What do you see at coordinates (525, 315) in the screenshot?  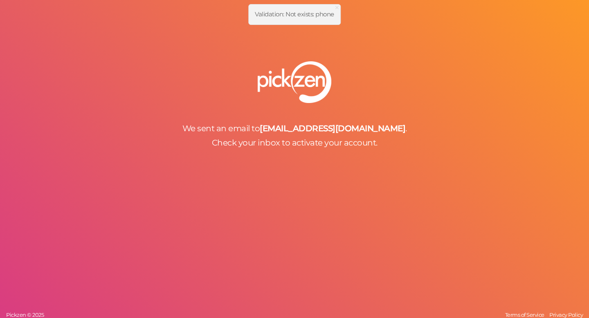 I see `a: Terms of Service` at bounding box center [525, 315].